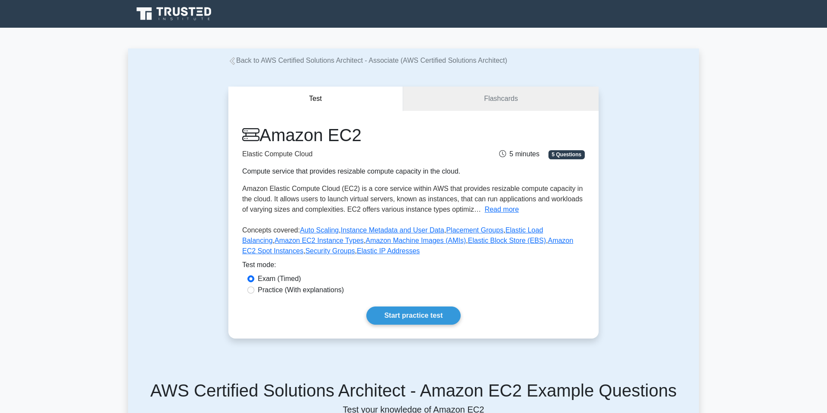  I want to click on h5: AWS Certified Solutions Architect - Amazon EC2 Example Questions, so click(413, 390).